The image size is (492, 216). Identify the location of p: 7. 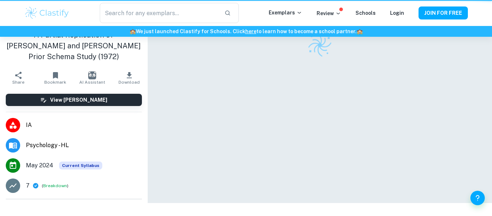
(28, 185).